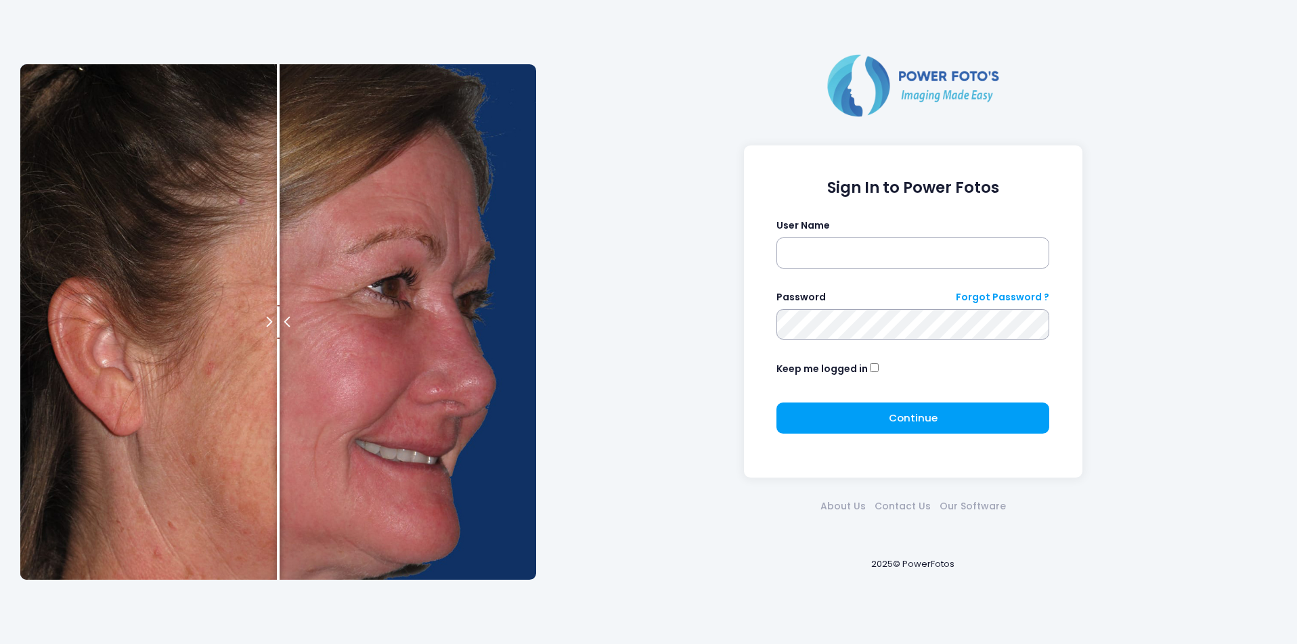 The width and height of the screenshot is (1297, 644). Describe the element at coordinates (902, 506) in the screenshot. I see `a: Contact Us` at that location.